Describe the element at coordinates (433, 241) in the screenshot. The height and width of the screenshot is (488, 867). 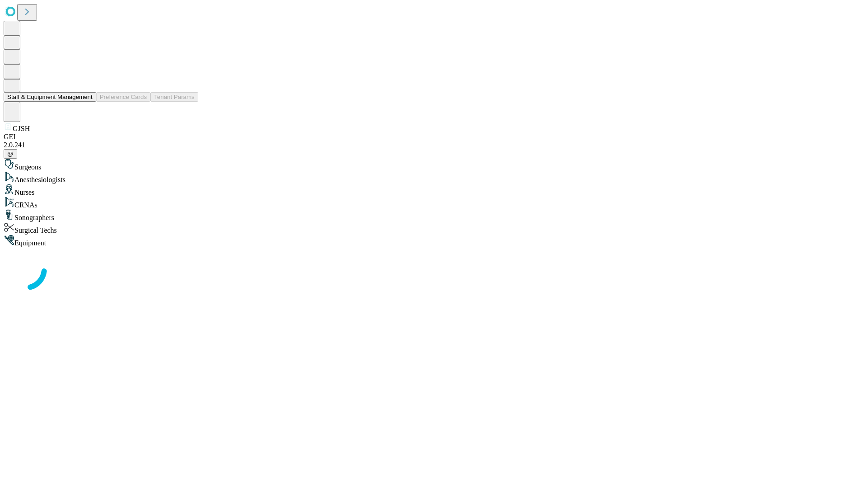
I see `div: Equipment` at that location.